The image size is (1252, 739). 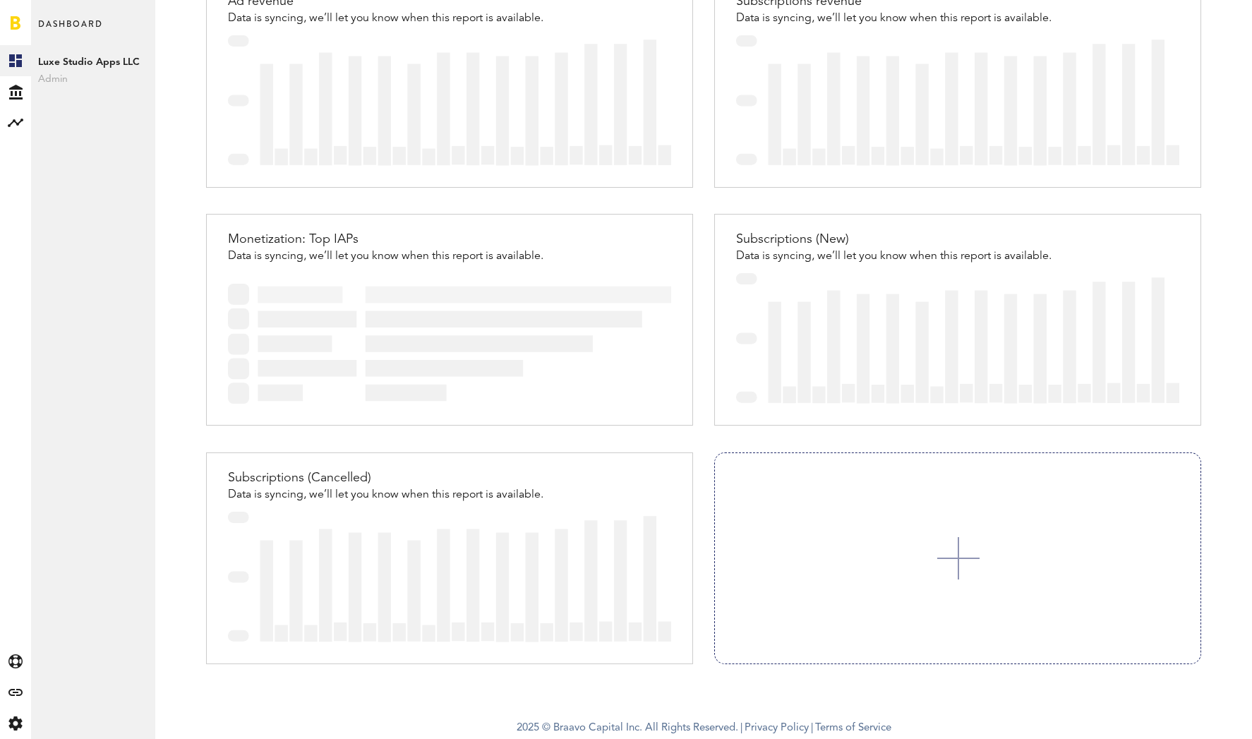 What do you see at coordinates (853, 728) in the screenshot?
I see `a: Terms of Service` at bounding box center [853, 728].